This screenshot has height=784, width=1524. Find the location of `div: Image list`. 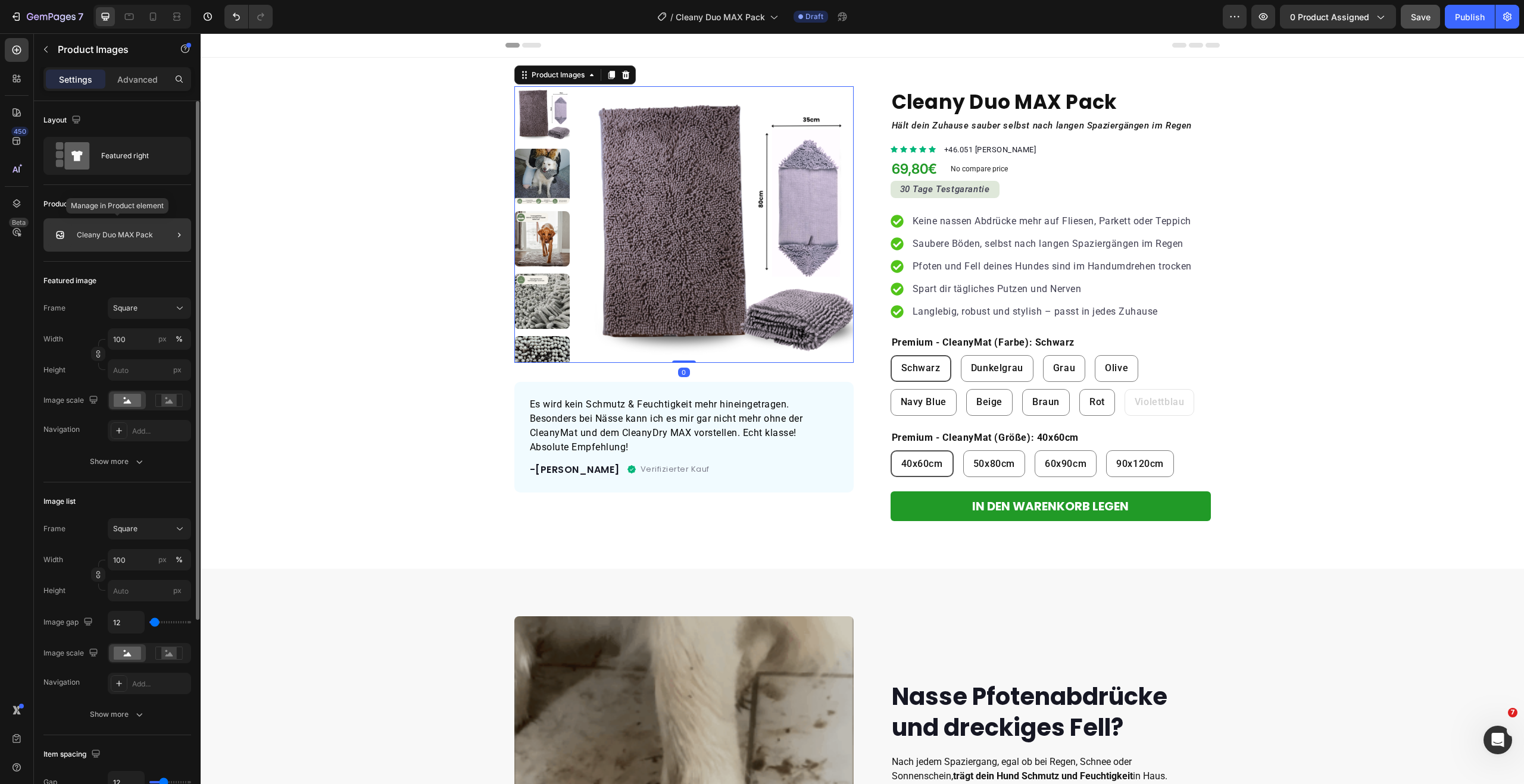

div: Image list is located at coordinates (59, 502).